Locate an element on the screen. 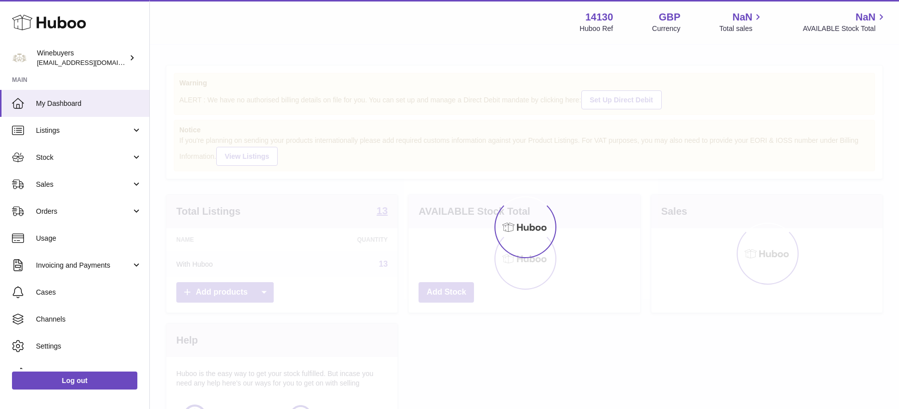 The image size is (899, 409). a: Log out is located at coordinates (74, 381).